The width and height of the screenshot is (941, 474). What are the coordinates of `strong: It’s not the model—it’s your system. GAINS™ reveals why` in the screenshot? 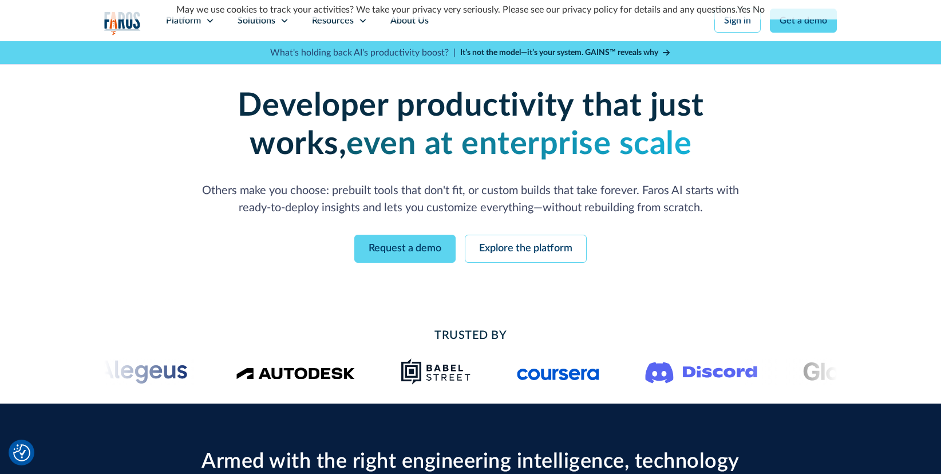 It's located at (559, 53).